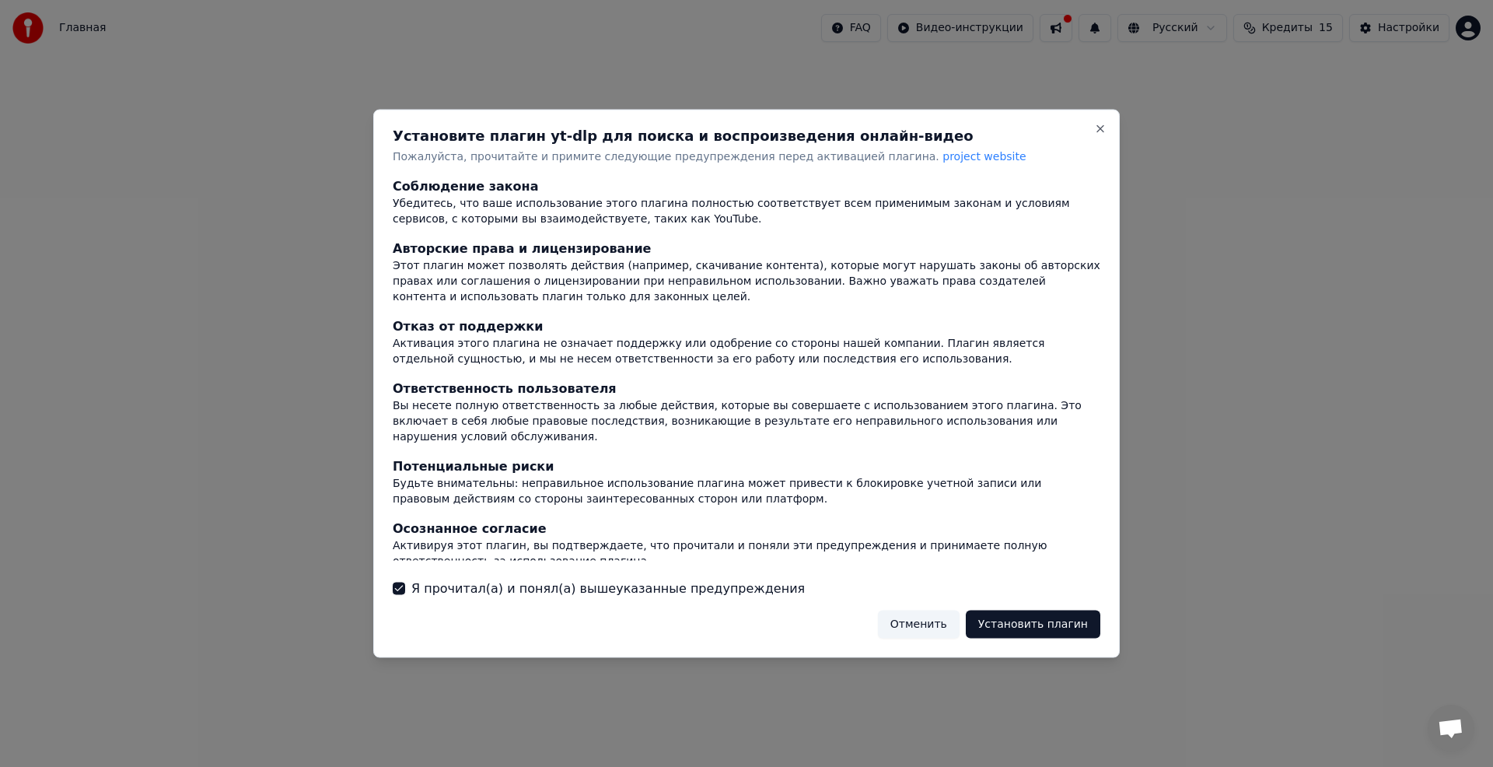 This screenshot has height=767, width=1493. Describe the element at coordinates (747, 491) in the screenshot. I see `div: Будьте внимательны: неправильное использование плагина может привести к блокировке учетной записи...` at that location.